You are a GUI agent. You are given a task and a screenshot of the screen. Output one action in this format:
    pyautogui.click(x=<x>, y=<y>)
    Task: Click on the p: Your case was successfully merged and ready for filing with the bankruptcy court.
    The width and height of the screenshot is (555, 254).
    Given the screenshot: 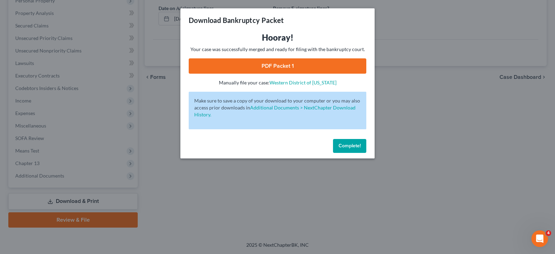 What is the action you would take?
    pyautogui.click(x=278, y=49)
    